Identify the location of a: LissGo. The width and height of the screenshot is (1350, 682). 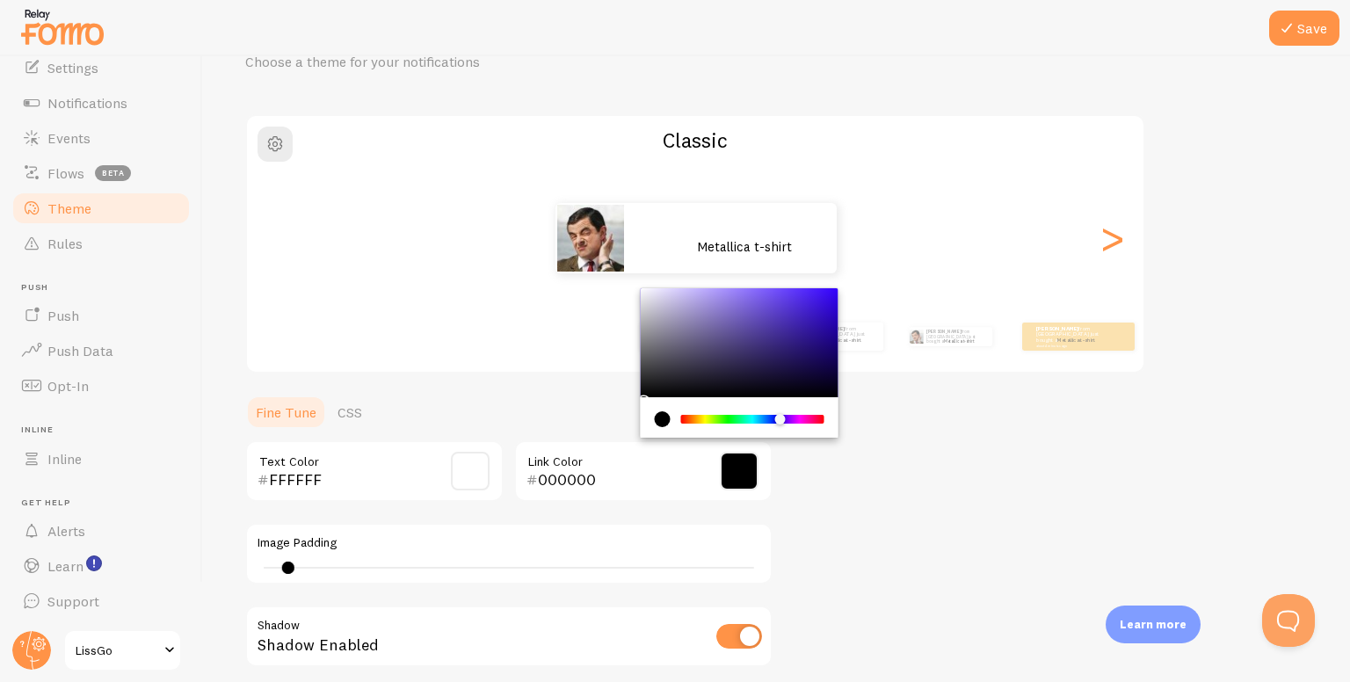
(122, 650).